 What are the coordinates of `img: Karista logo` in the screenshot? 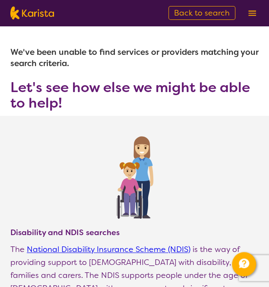 It's located at (32, 13).